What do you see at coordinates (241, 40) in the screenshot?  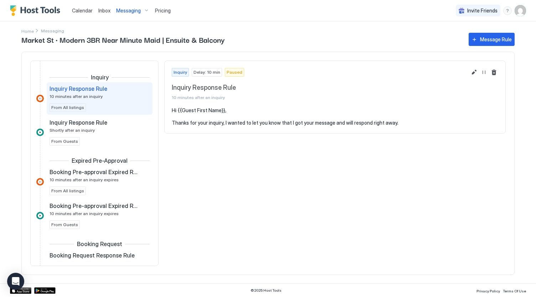 I see `span: Market St · Modern 3BR Near Minute Maid | Ensuite & Balcony` at bounding box center [241, 40].